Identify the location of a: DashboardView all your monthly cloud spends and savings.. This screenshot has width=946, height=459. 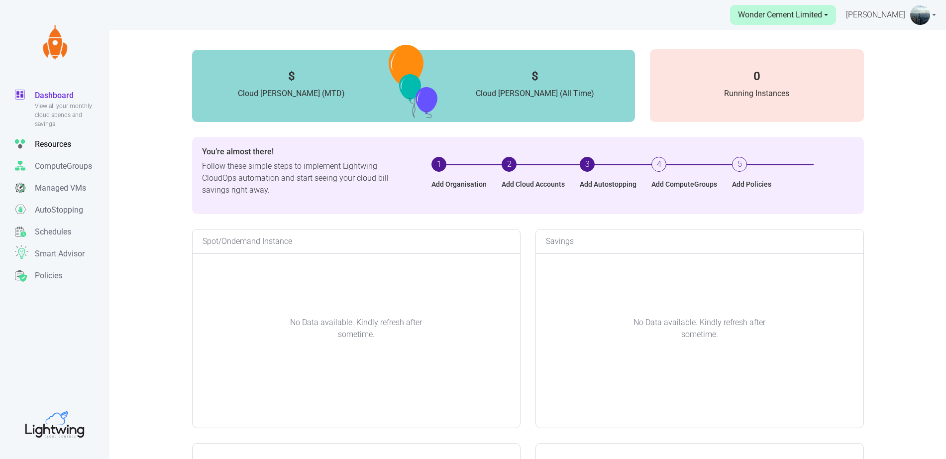
(62, 109).